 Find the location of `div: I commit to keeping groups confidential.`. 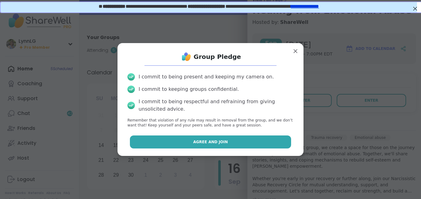

div: I commit to keeping groups confidential. is located at coordinates (189, 89).